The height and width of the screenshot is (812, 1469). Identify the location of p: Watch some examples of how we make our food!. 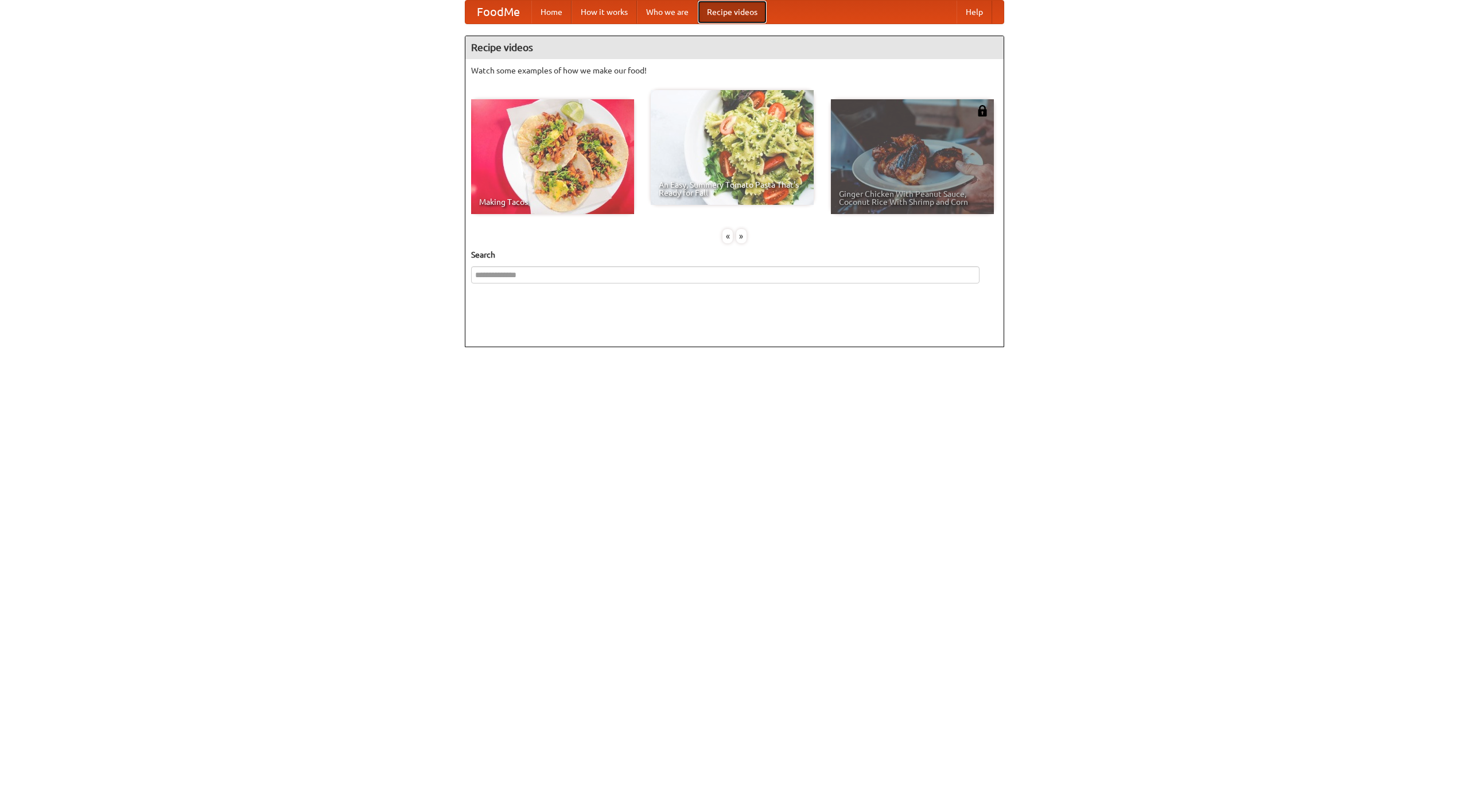
(734, 71).